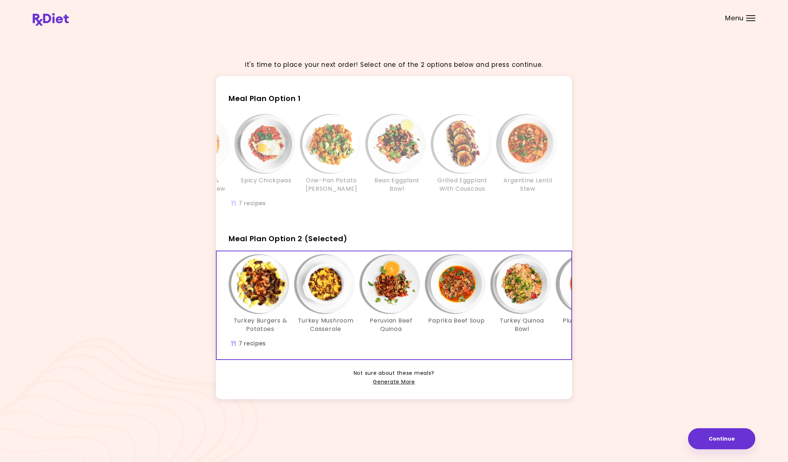 Image resolution: width=788 pixels, height=462 pixels. What do you see at coordinates (394, 373) in the screenshot?
I see `span: Not sure about these meals?` at bounding box center [394, 373].